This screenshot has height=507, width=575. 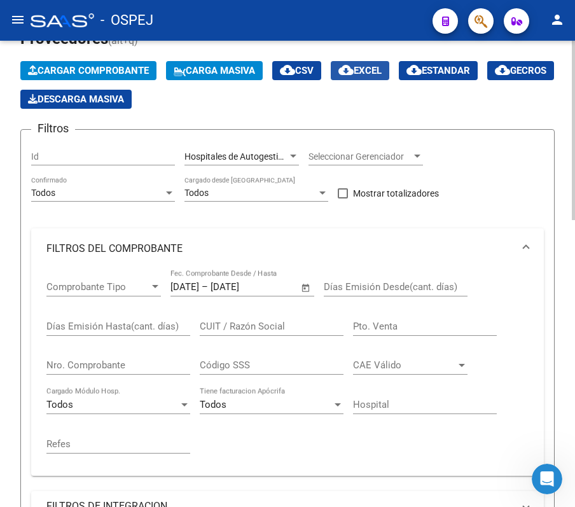 What do you see at coordinates (76, 99) in the screenshot?
I see `span: Descarga Masiva` at bounding box center [76, 99].